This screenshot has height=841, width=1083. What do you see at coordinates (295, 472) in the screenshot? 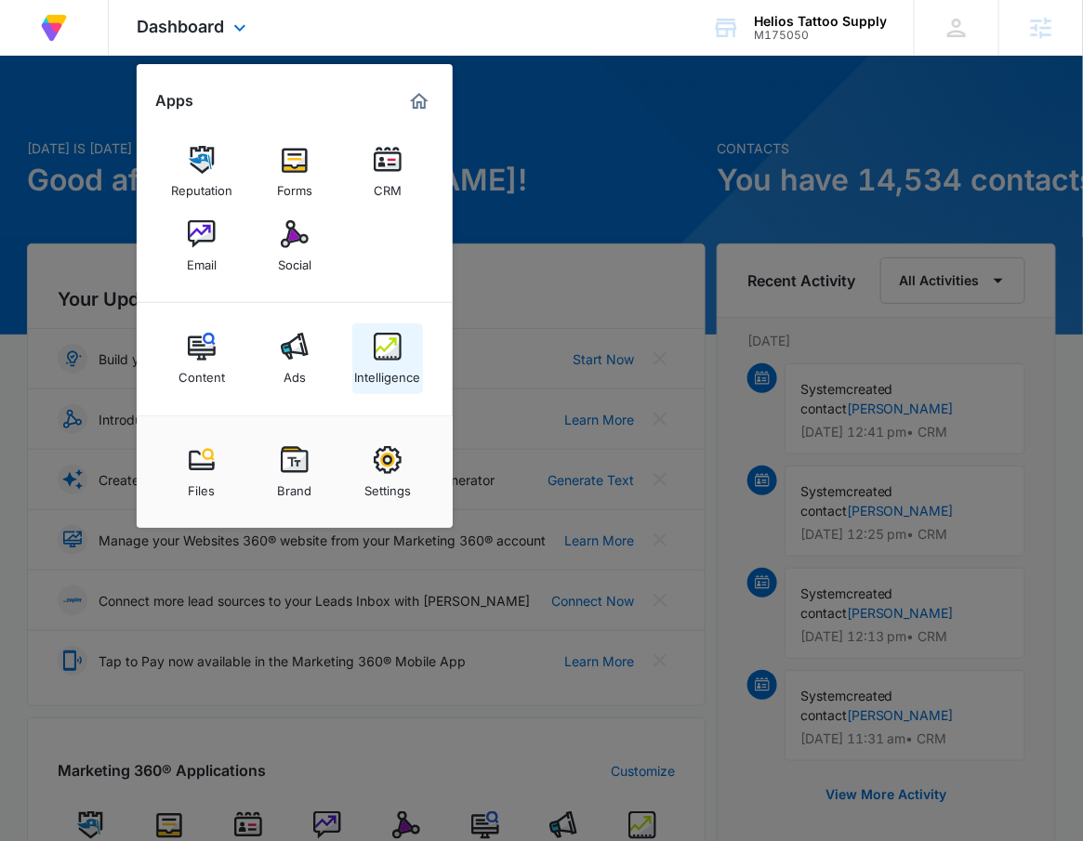
I see `a: Brand` at bounding box center [295, 472].